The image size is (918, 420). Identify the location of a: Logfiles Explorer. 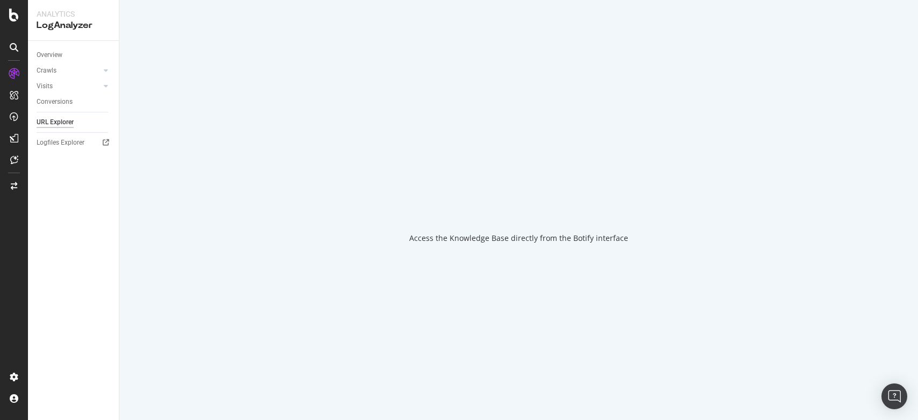
(74, 143).